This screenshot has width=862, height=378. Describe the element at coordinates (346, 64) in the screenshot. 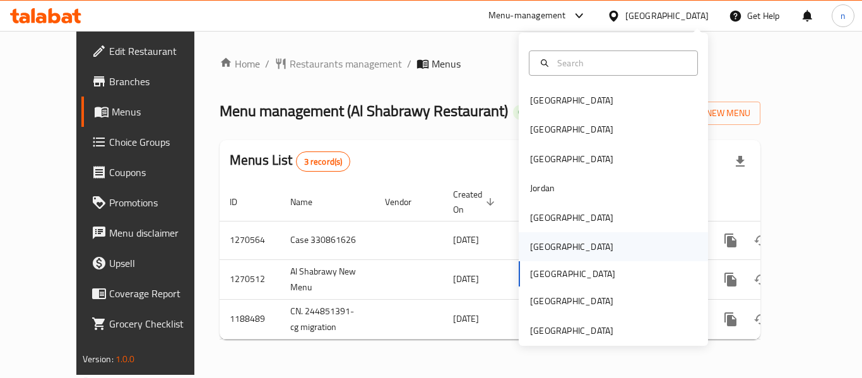

I see `span: Restaurants management` at that location.